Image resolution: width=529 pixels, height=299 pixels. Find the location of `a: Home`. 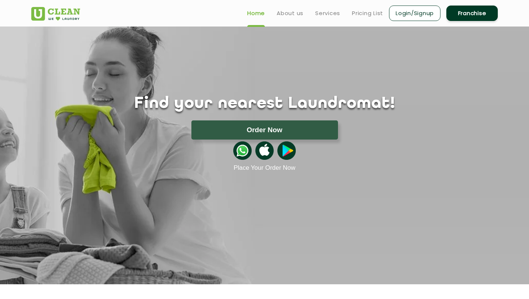

a: Home is located at coordinates (256, 13).